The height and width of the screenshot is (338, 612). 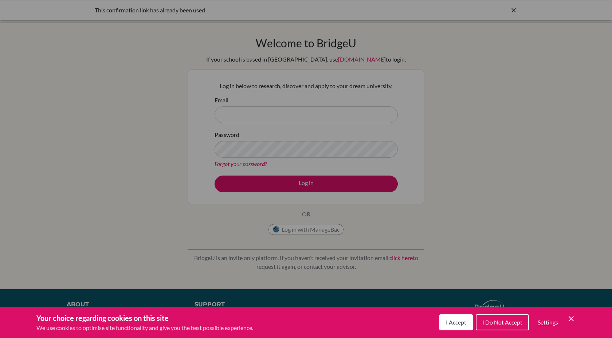 What do you see at coordinates (548, 322) in the screenshot?
I see `button: Settings` at bounding box center [548, 322].